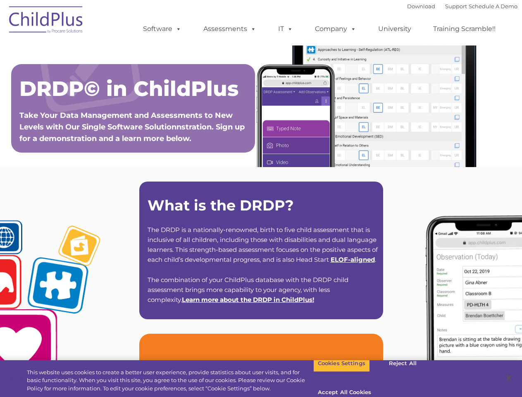 The width and height of the screenshot is (522, 397). I want to click on button: Reject All, so click(403, 363).